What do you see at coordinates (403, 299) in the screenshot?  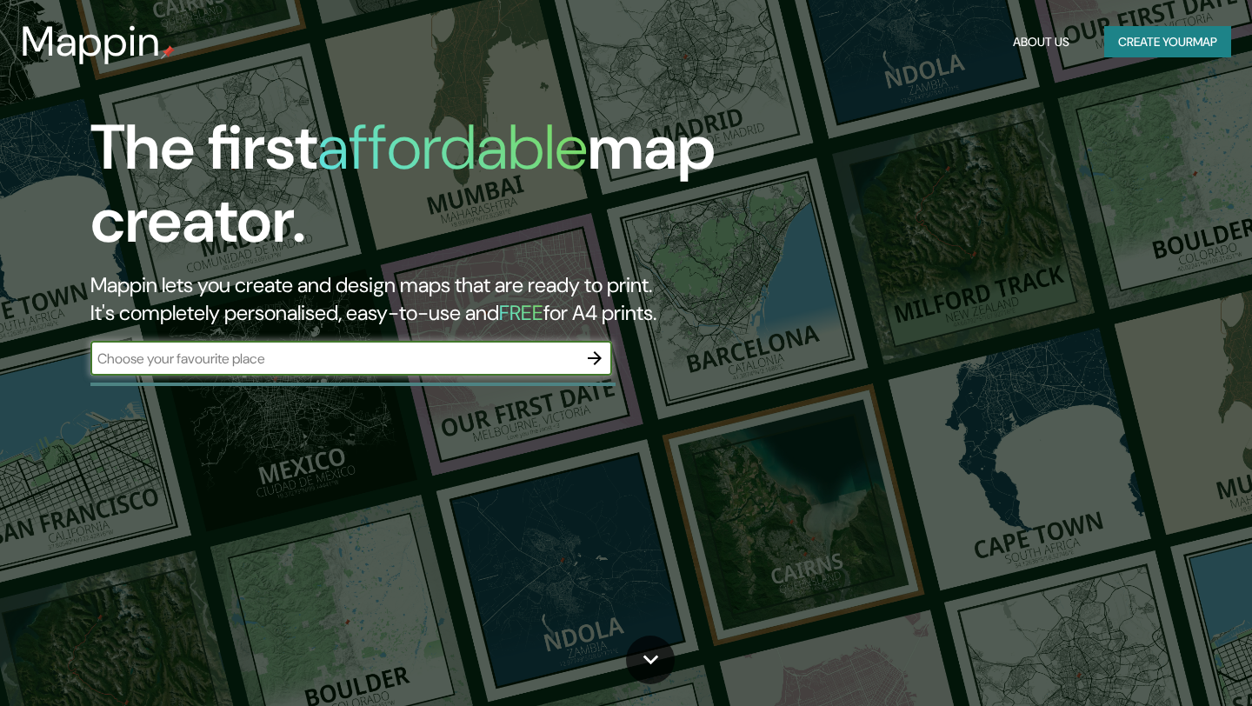 I see `h2: Mappin lets you create and design maps that are ready to print. It's completely personalised, eas...` at bounding box center [403, 299].